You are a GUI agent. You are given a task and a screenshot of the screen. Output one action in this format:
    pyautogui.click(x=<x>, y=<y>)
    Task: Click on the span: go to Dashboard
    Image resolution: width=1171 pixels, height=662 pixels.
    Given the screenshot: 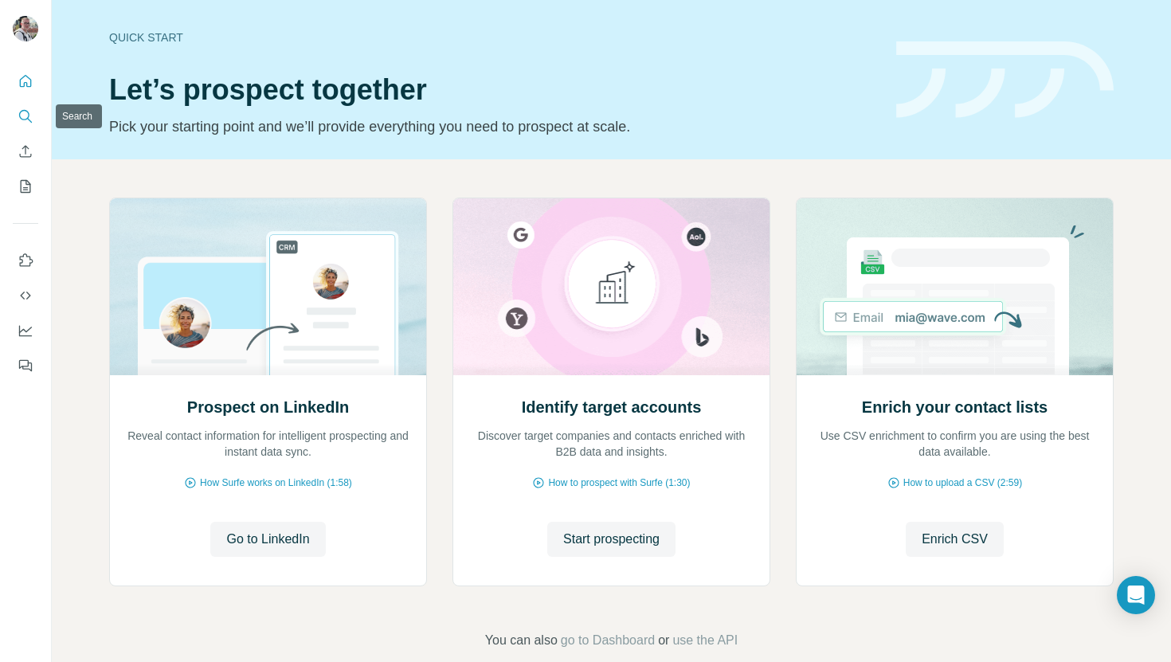 What is the action you would take?
    pyautogui.click(x=608, y=640)
    